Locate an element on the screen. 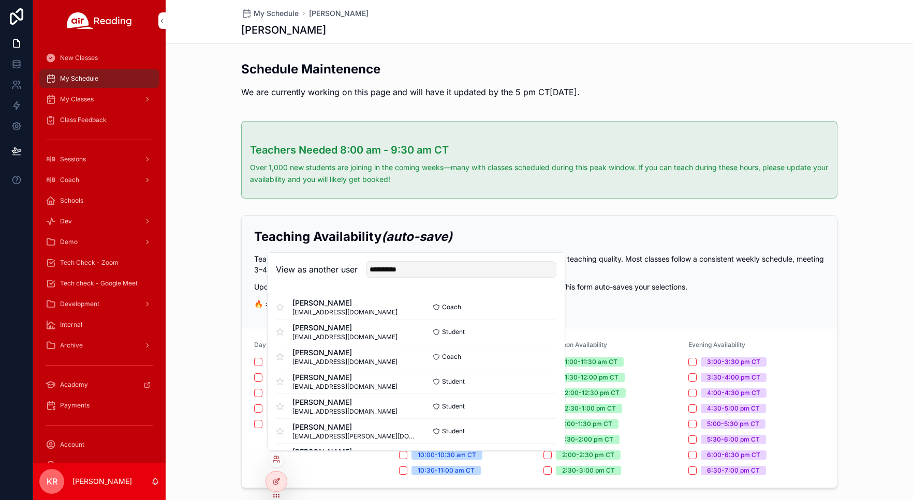  div: 2:30-3:00 pm CT is located at coordinates (588, 471).